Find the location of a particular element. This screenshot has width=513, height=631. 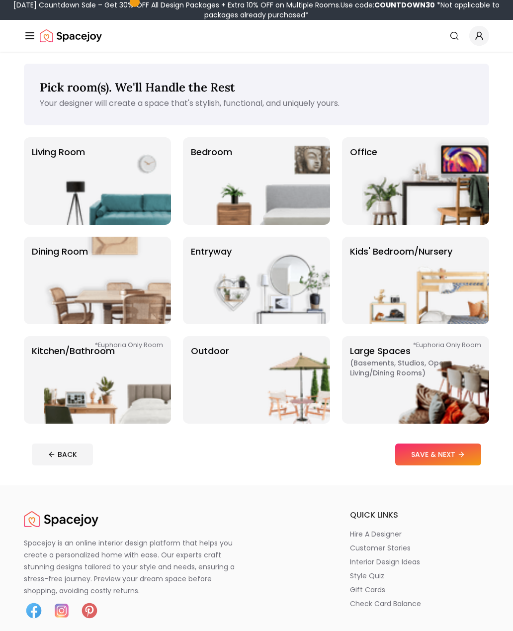

img: Dining Room is located at coordinates (107, 280).